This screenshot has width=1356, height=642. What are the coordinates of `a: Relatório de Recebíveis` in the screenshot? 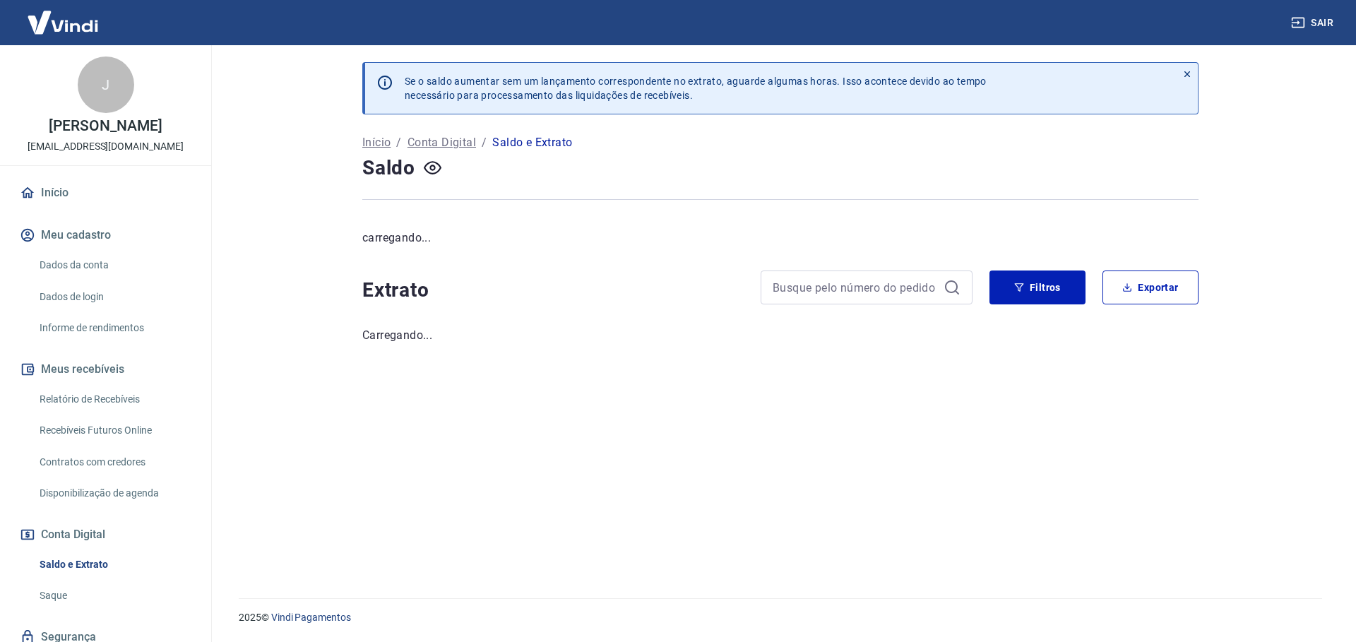 It's located at (114, 399).